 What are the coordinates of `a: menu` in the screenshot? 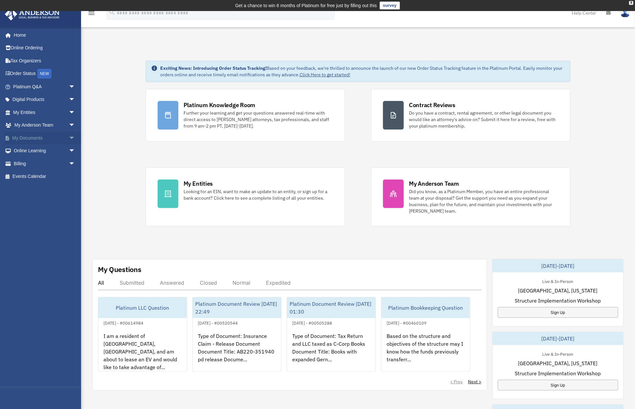 It's located at (91, 14).